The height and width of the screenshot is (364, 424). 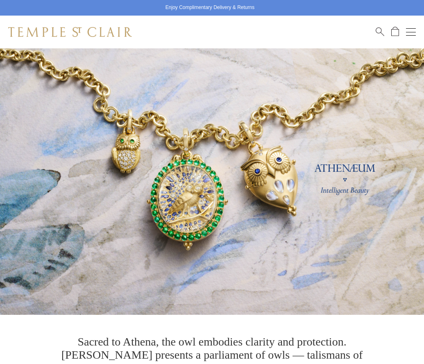 I want to click on a: Open Shopping Bag, so click(x=395, y=32).